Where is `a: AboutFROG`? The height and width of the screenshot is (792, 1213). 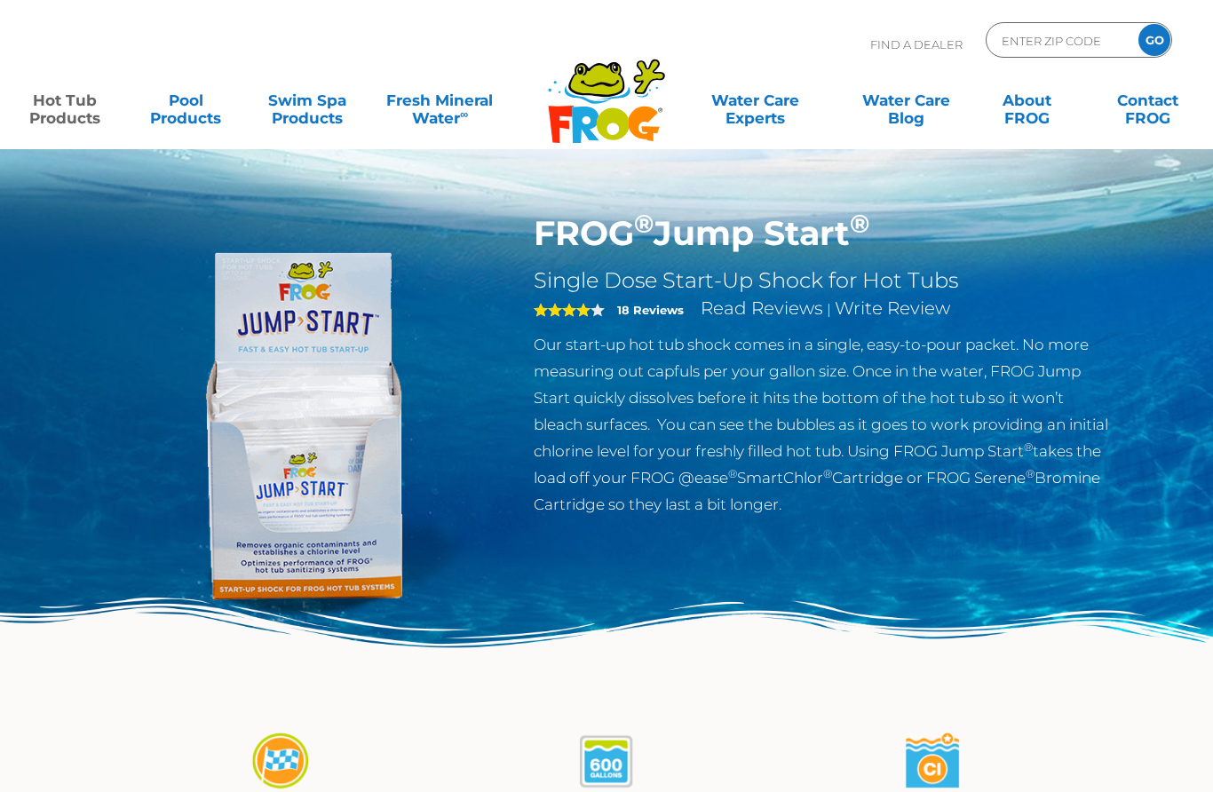 a: AboutFROG is located at coordinates (1028, 100).